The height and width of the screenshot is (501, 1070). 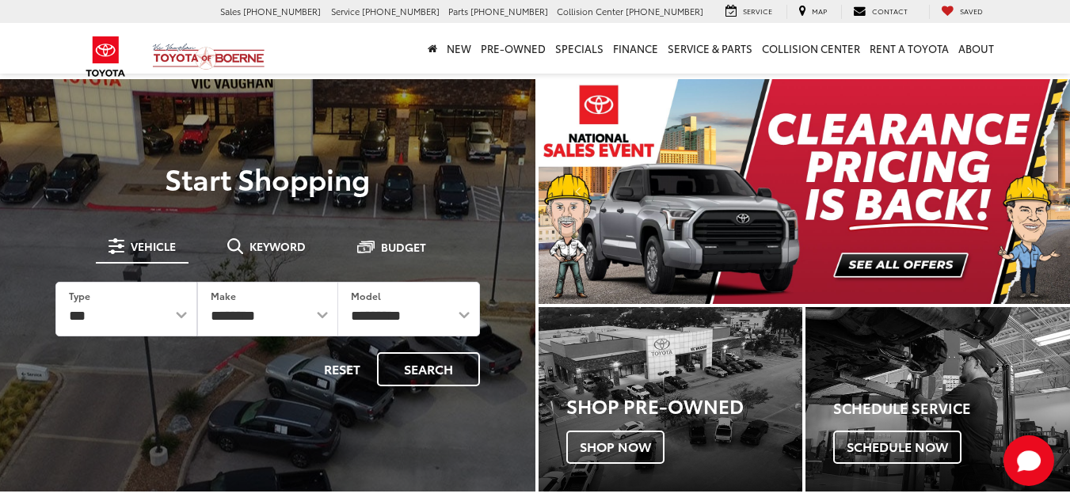 What do you see at coordinates (880, 12) in the screenshot?
I see `a: Contact` at bounding box center [880, 12].